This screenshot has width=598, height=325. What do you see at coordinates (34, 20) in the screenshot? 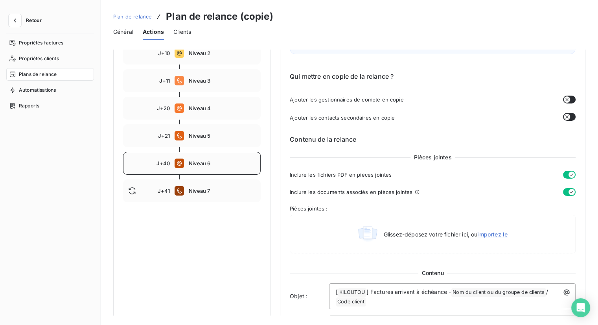
I see `span: Retour` at bounding box center [34, 20].